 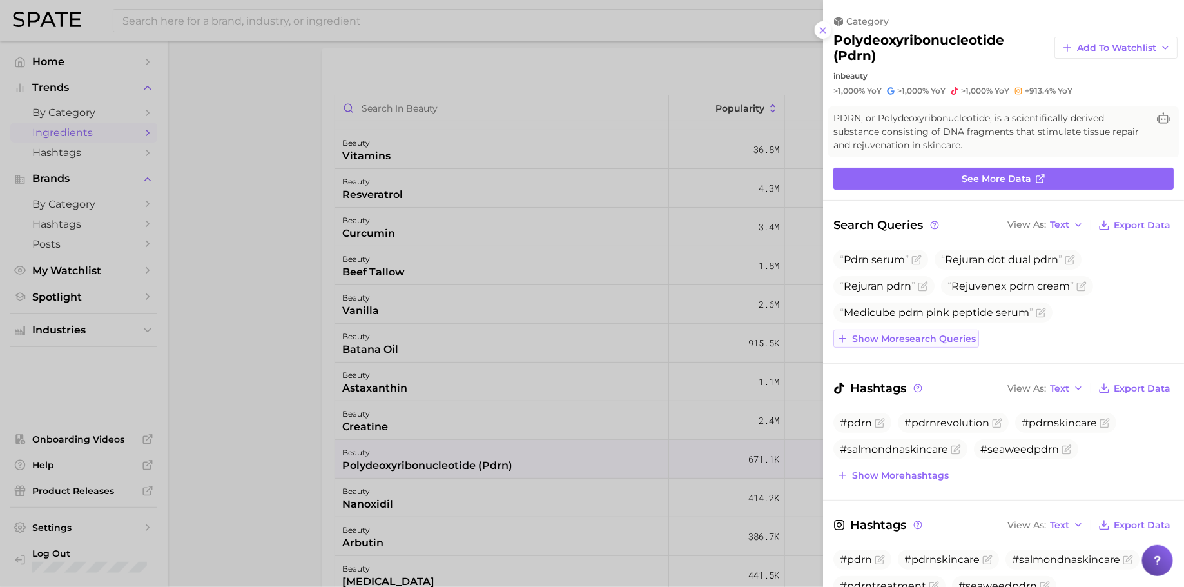 I want to click on span: Search Queries, so click(x=887, y=225).